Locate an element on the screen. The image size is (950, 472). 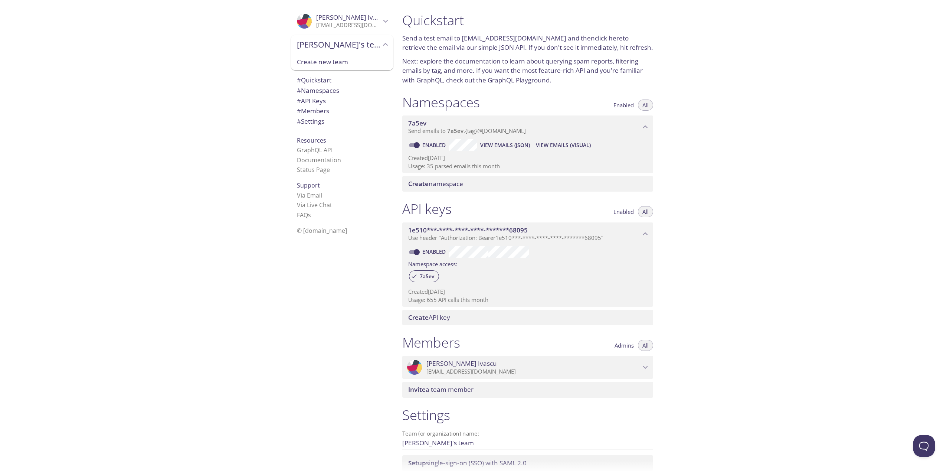
div: API Keys is located at coordinates (342, 101).